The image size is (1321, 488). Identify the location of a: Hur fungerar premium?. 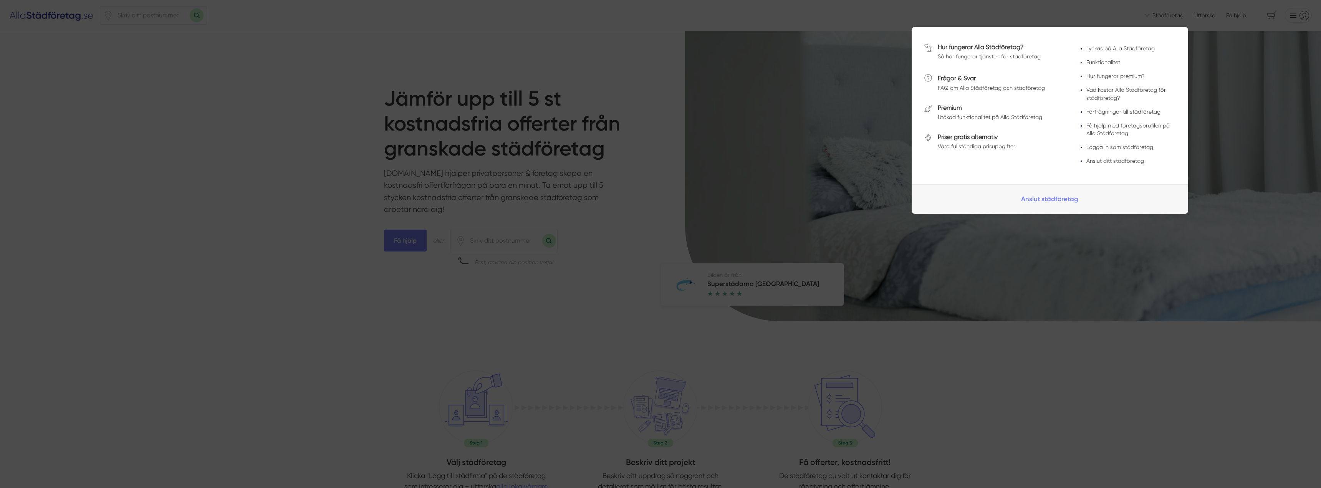
(1115, 76).